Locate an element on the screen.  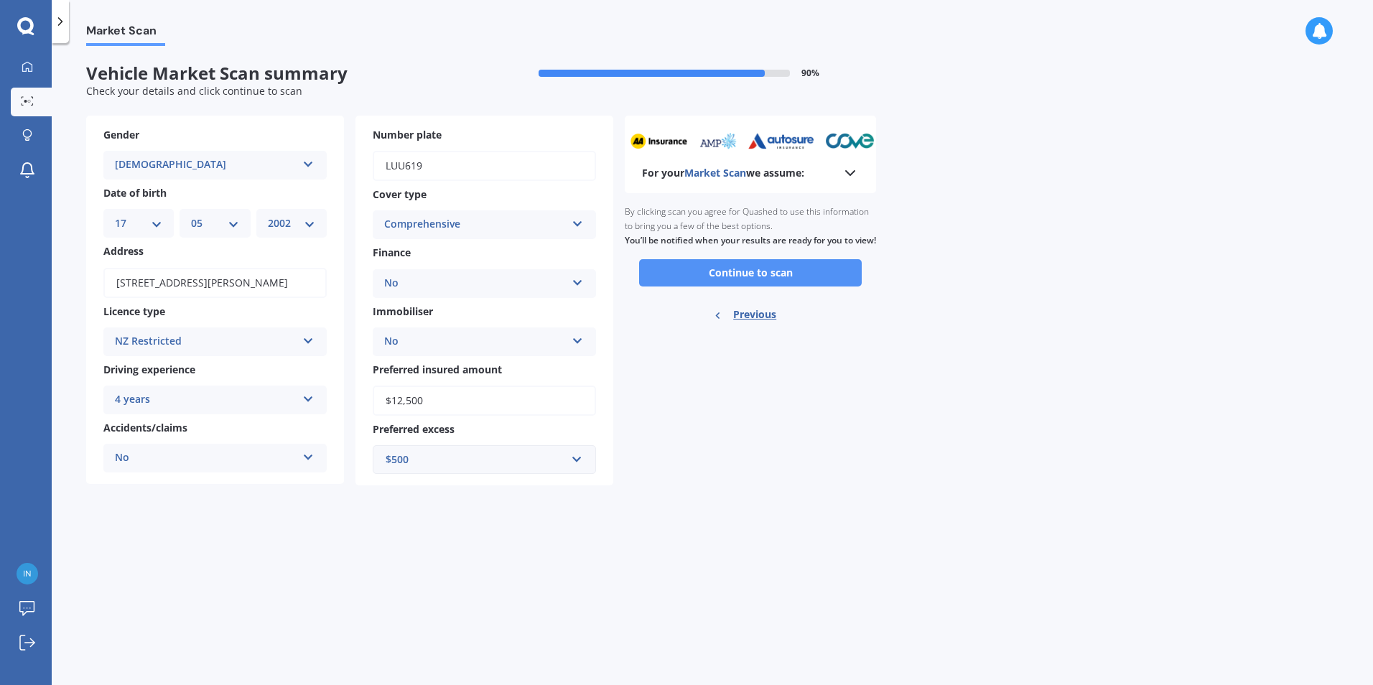
img: amp_sm.png is located at coordinates (716, 141).